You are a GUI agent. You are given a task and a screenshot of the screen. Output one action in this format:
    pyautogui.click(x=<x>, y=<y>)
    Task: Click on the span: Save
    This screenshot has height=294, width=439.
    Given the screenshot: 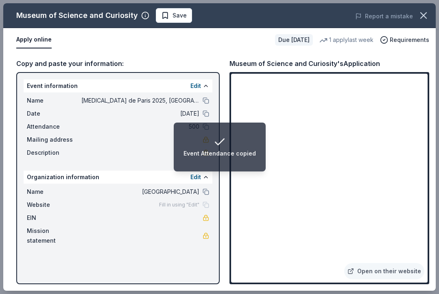 What is the action you would take?
    pyautogui.click(x=179, y=15)
    